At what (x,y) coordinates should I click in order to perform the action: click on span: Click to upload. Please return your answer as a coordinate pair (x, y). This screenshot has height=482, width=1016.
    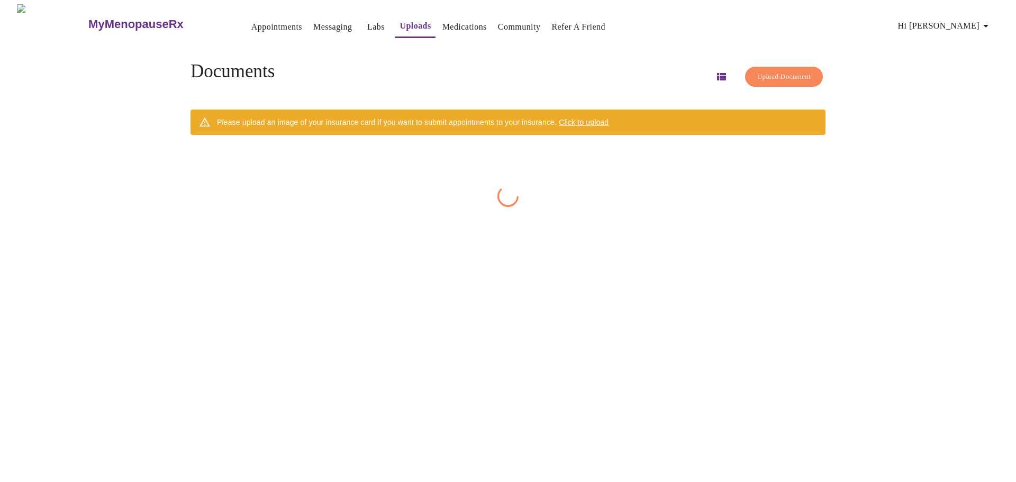
    Looking at the image, I should click on (583, 122).